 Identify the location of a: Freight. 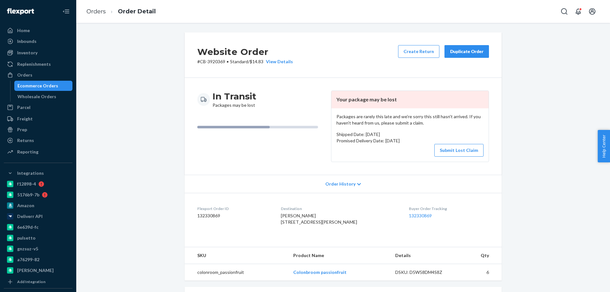
(38, 119).